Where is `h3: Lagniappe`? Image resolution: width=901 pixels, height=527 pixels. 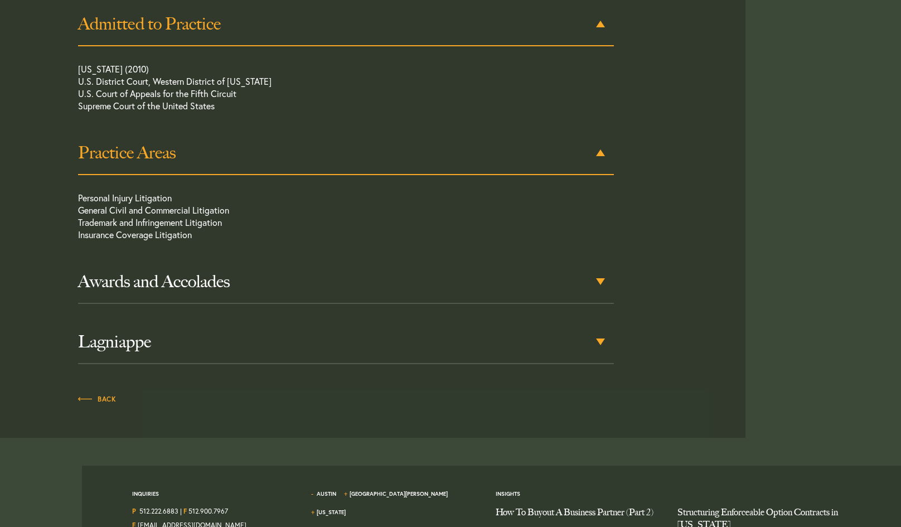
h3: Lagniappe is located at coordinates (346, 342).